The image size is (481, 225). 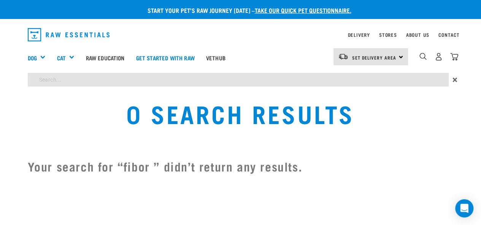 What do you see at coordinates (240, 35) in the screenshot?
I see `nav: dropdown navigation` at bounding box center [240, 35].